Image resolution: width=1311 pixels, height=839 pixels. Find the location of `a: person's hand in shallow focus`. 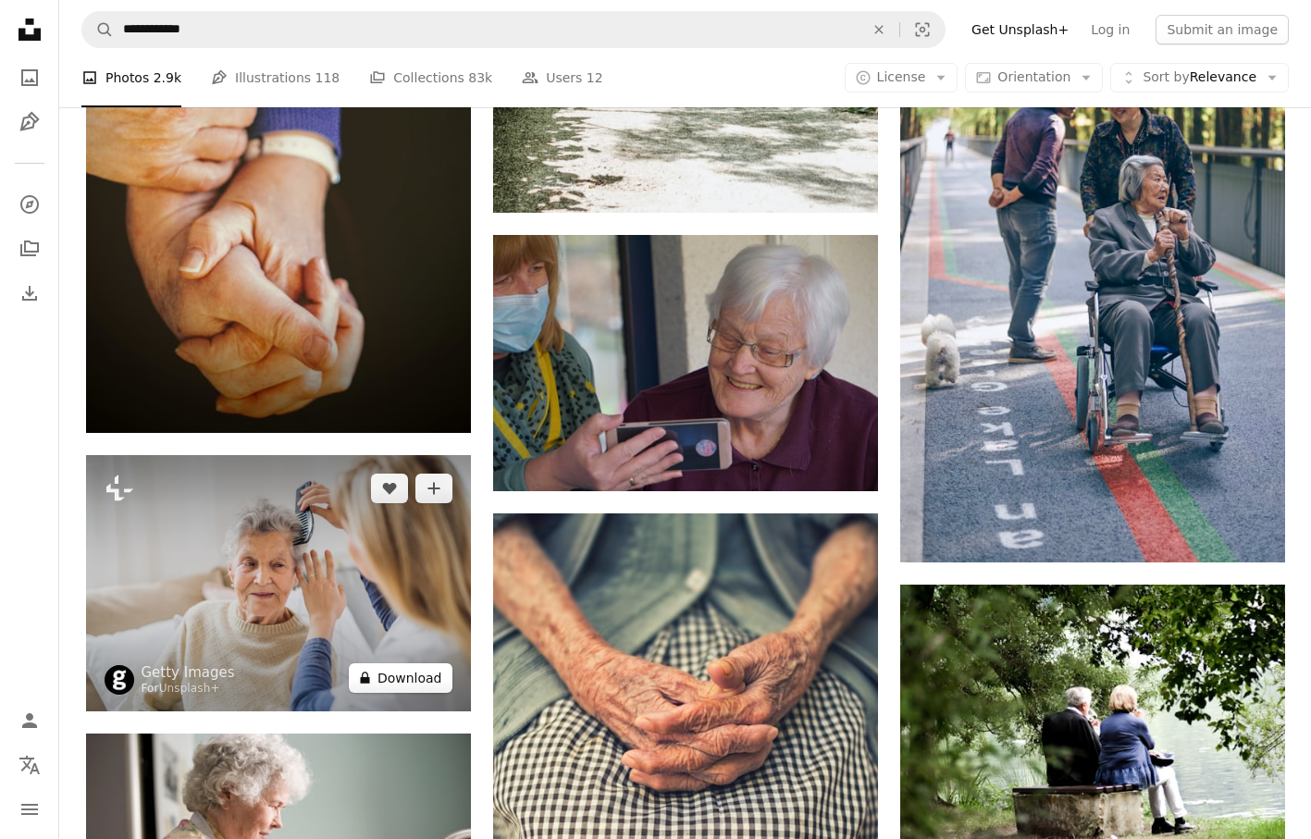

a: person's hand in shallow focus is located at coordinates (686, 802).